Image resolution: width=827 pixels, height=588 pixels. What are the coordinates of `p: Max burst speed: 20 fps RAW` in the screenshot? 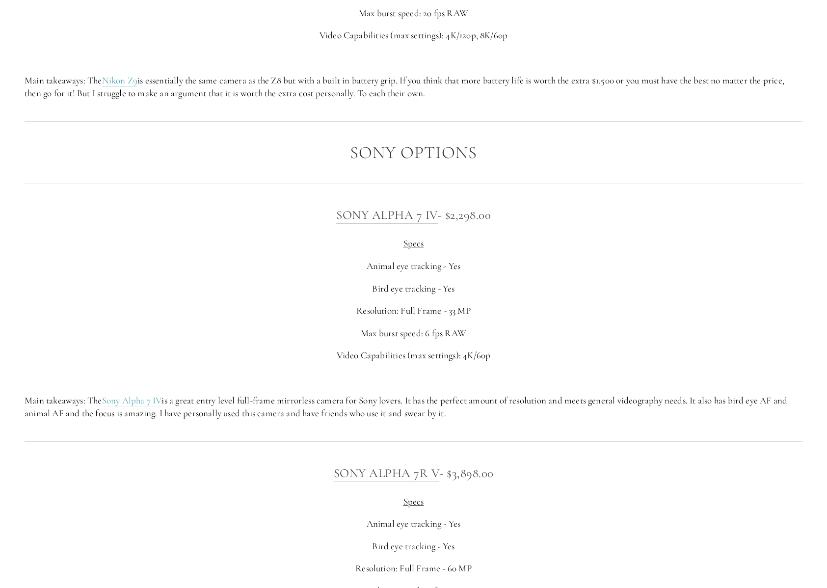 It's located at (413, 13).